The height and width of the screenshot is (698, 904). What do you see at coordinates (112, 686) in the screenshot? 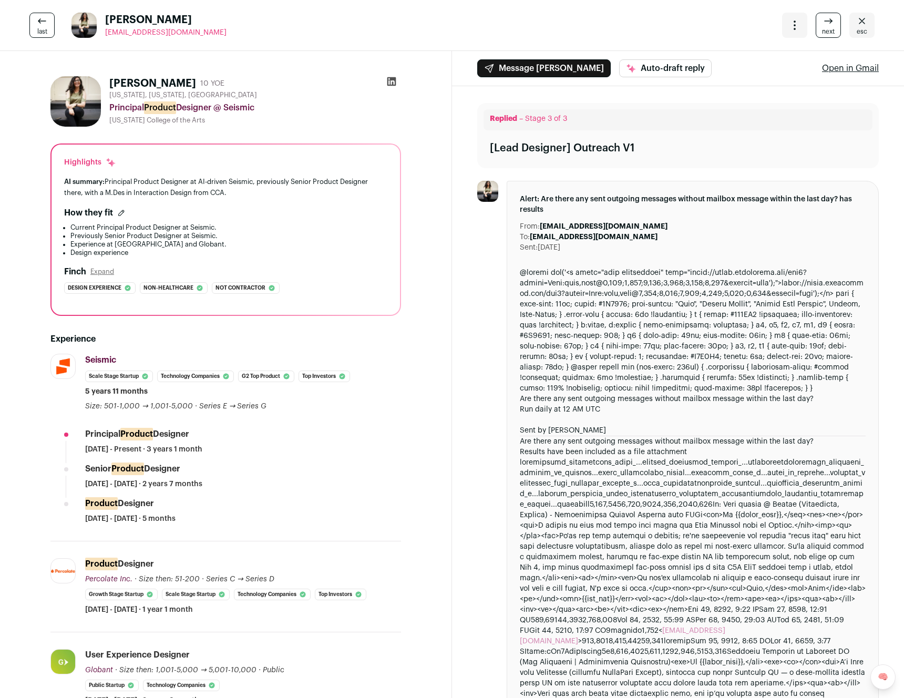
I see `li: Public Startup` at bounding box center [112, 686].